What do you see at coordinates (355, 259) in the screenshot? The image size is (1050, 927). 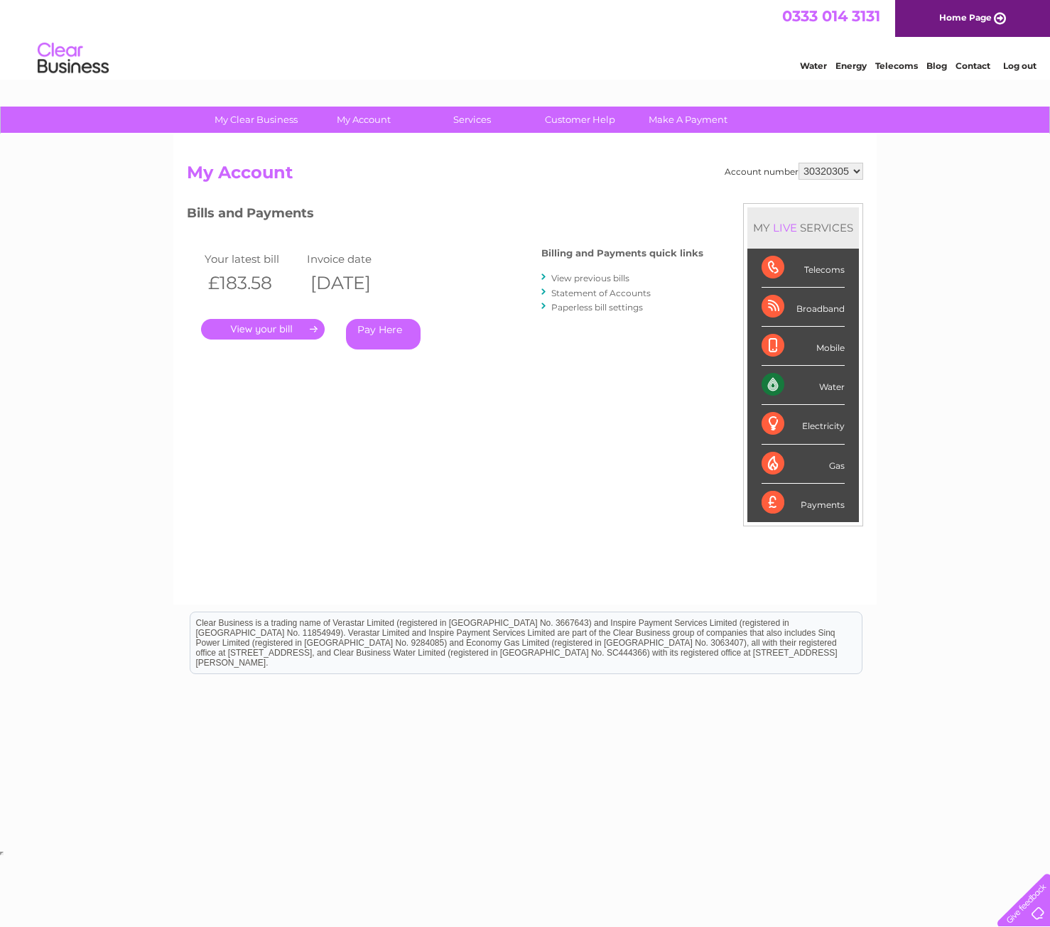 I see `td: Invoice date` at bounding box center [355, 259].